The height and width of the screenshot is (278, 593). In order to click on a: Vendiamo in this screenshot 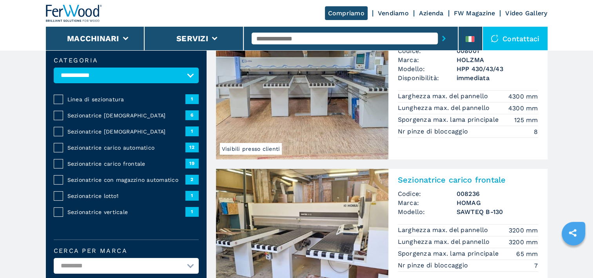, I will do `click(393, 13)`.